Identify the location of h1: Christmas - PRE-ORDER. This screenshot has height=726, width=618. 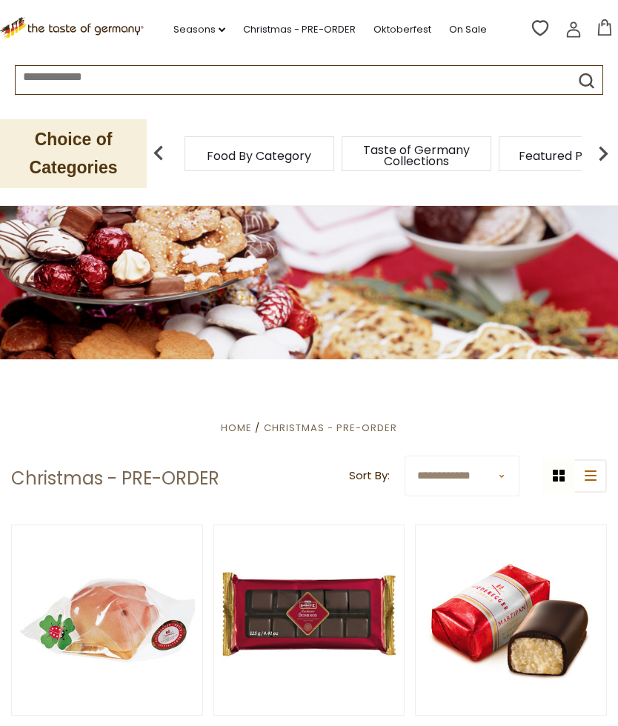
(115, 479).